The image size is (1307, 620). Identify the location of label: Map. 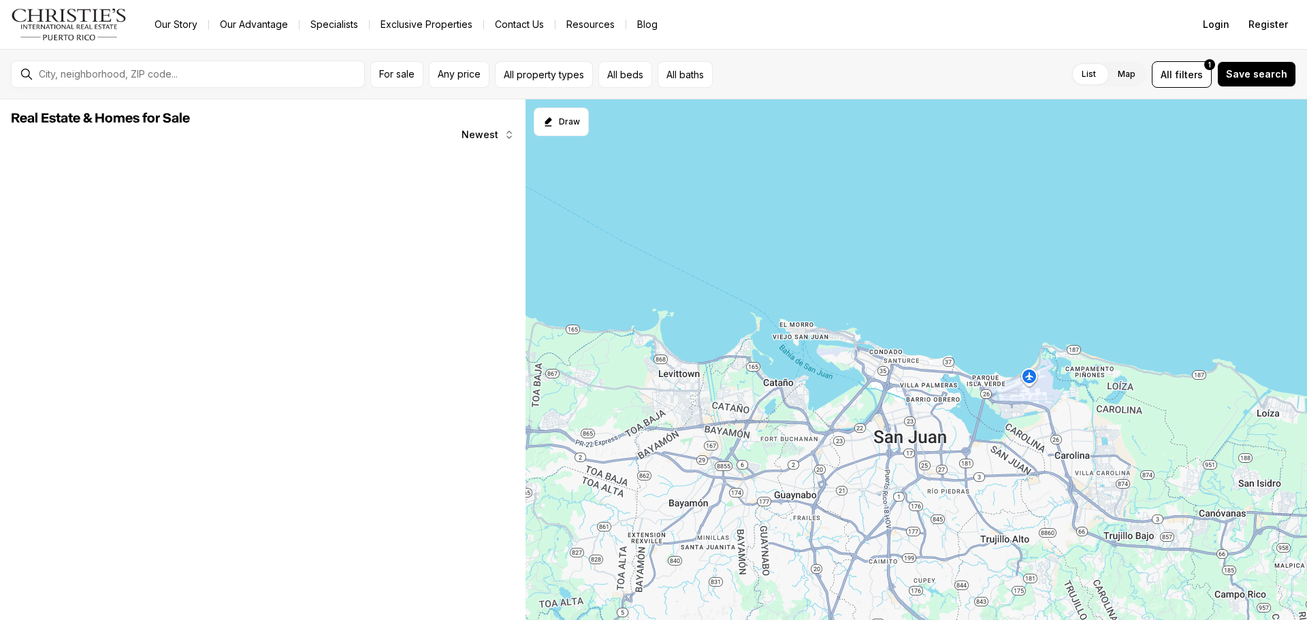
(1126, 74).